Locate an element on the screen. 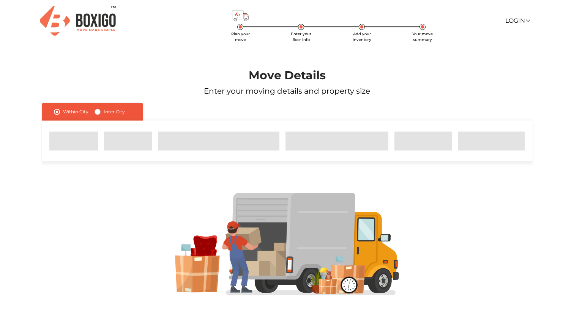 The height and width of the screenshot is (312, 574). h1: Move Details is located at coordinates (287, 76).